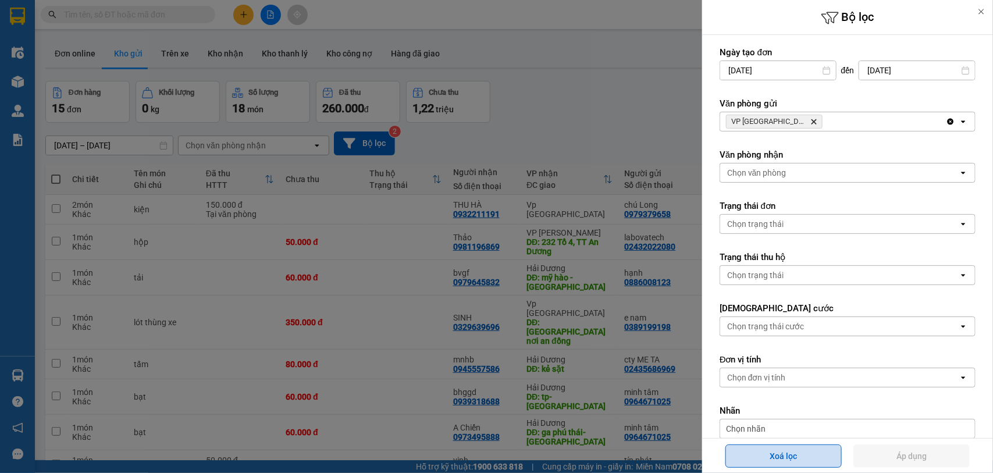 This screenshot has width=993, height=473. I want to click on div: Chọn trạng thái cước, so click(766, 326).